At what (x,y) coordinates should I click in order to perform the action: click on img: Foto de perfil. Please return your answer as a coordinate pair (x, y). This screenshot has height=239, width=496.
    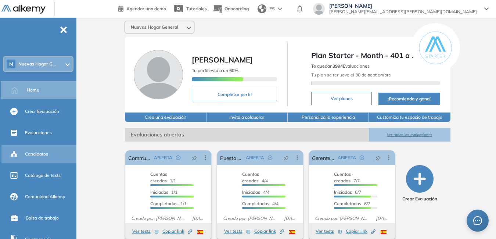
    Looking at the image, I should click on (158, 75).